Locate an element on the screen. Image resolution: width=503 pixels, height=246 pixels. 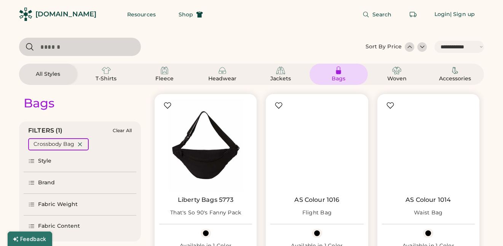
div: Jackets is located at coordinates (280, 79).